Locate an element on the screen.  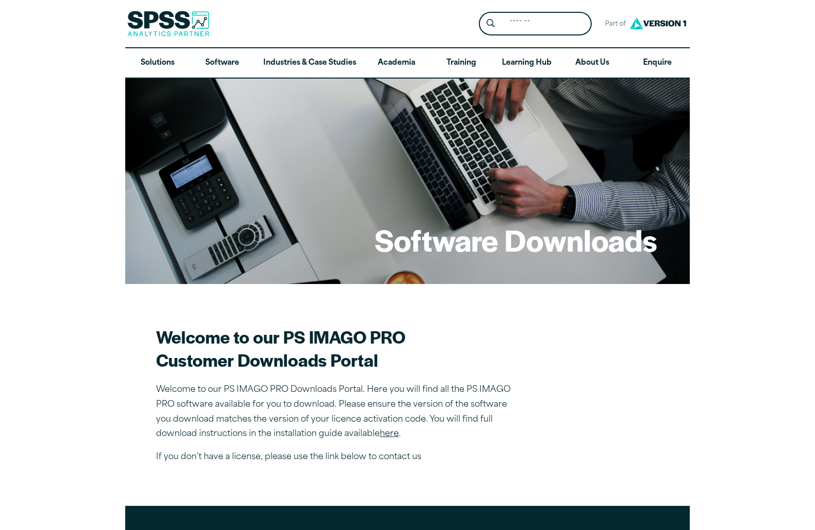
a: Learning Hub is located at coordinates (526, 63).